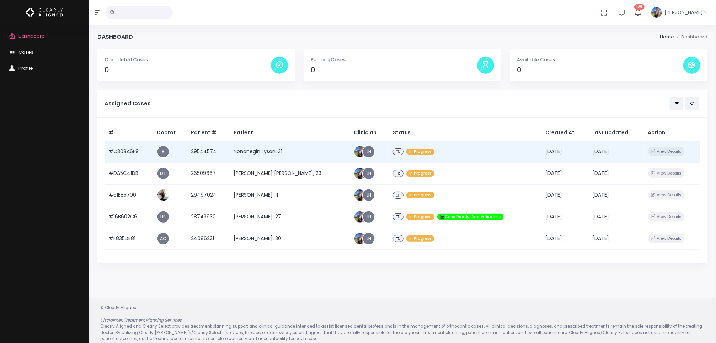 The height and width of the screenshot is (343, 716). What do you see at coordinates (188, 60) in the screenshot?
I see `p: Completed Cases` at bounding box center [188, 60].